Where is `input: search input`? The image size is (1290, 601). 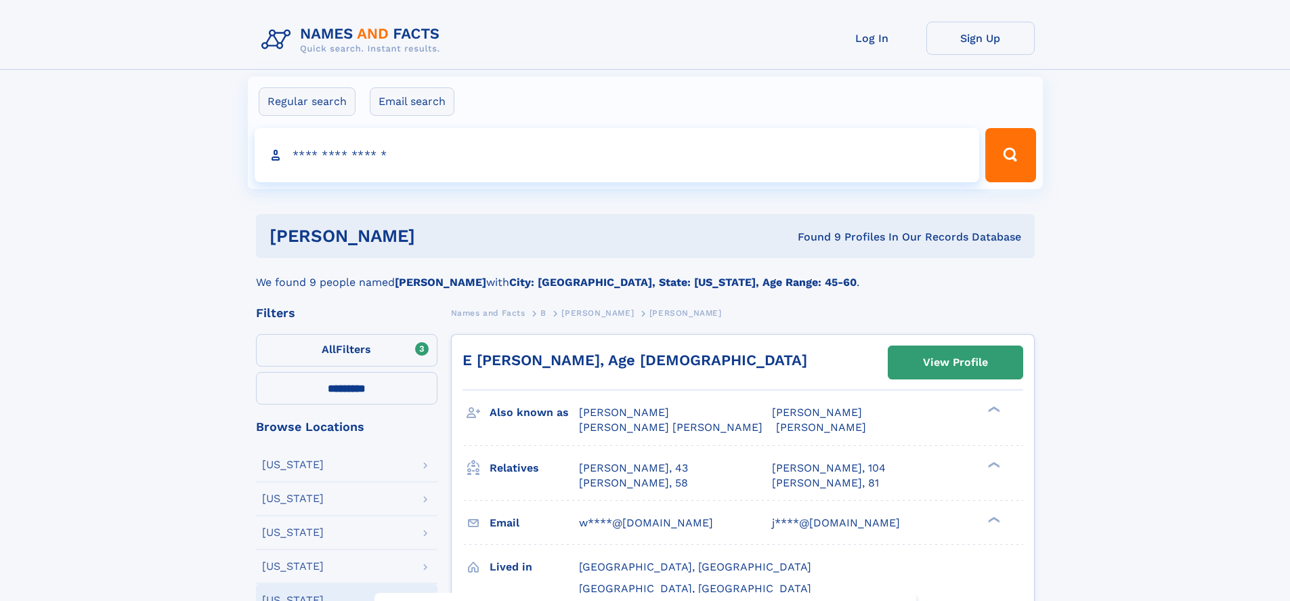
input: search input is located at coordinates (617, 155).